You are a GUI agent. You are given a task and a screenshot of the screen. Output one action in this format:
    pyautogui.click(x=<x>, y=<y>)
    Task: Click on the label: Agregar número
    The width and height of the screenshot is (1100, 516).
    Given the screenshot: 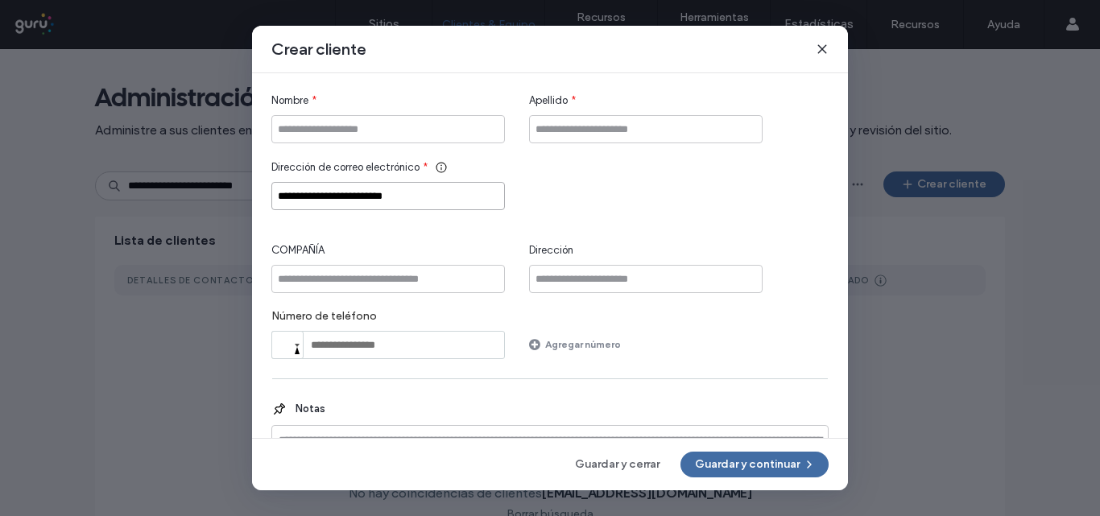 What is the action you would take?
    pyautogui.click(x=583, y=344)
    